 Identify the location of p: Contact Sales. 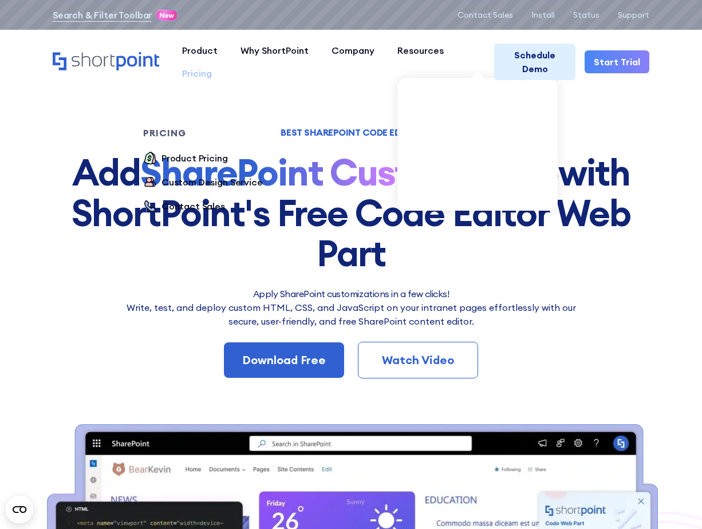
(485, 15).